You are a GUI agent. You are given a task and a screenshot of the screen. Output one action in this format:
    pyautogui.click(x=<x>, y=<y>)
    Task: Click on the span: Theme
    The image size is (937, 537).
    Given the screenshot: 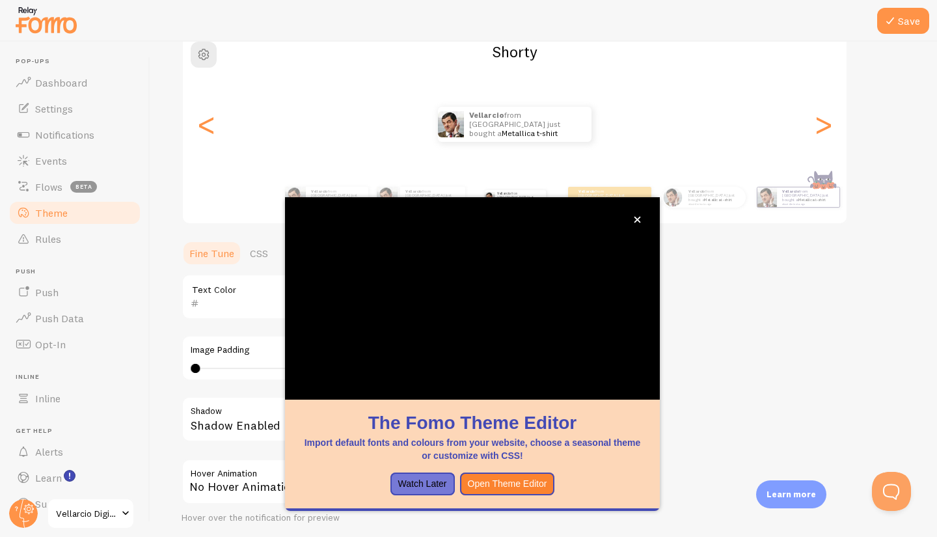 What is the action you would take?
    pyautogui.click(x=51, y=213)
    